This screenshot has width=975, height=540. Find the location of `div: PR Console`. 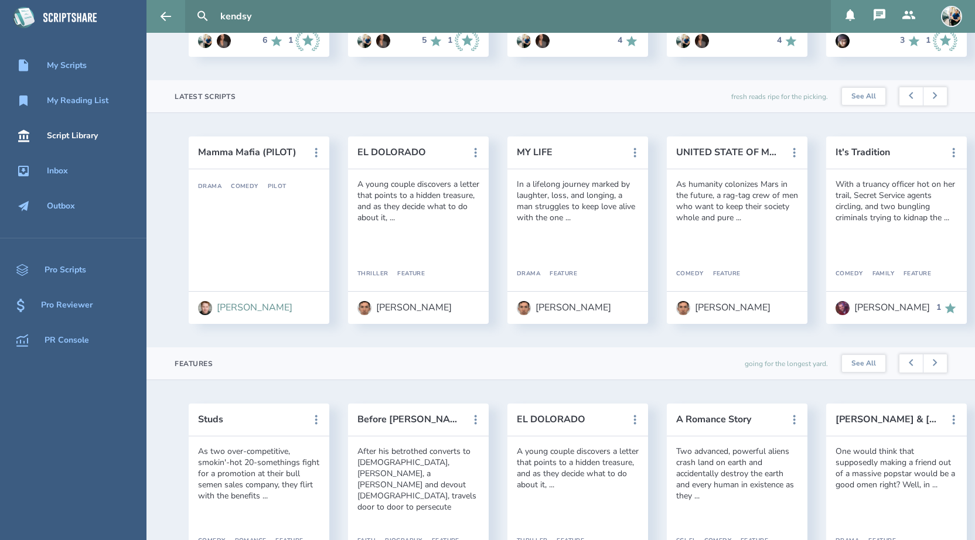

div: PR Console is located at coordinates (67, 340).